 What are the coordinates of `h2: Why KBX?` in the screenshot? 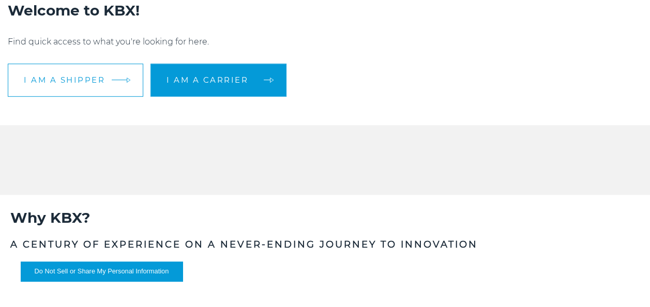 It's located at (325, 218).